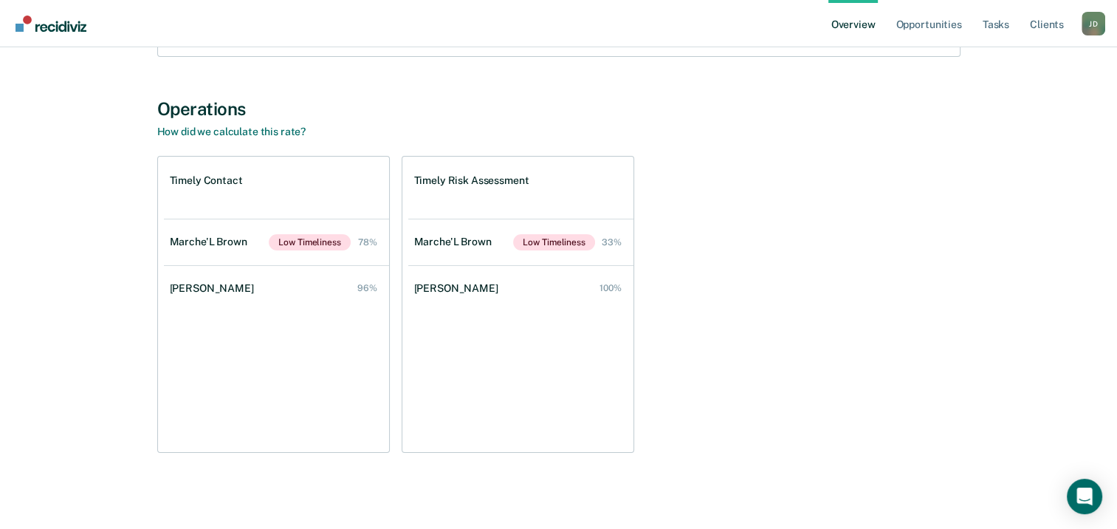  Describe the element at coordinates (1093, 24) in the screenshot. I see `button: Profile dropdown button` at that location.